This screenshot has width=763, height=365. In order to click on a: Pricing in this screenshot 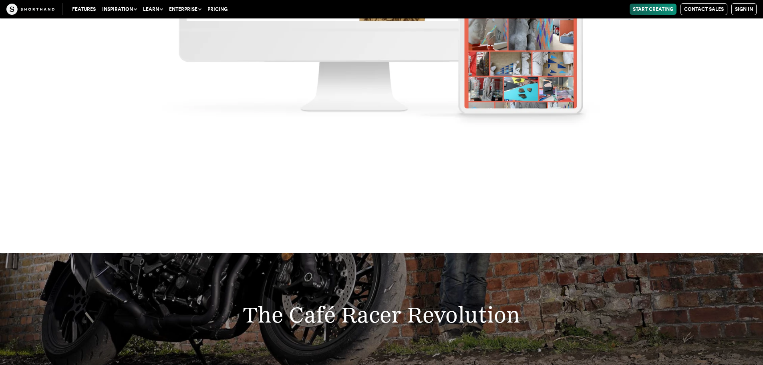, I will do `click(217, 9)`.